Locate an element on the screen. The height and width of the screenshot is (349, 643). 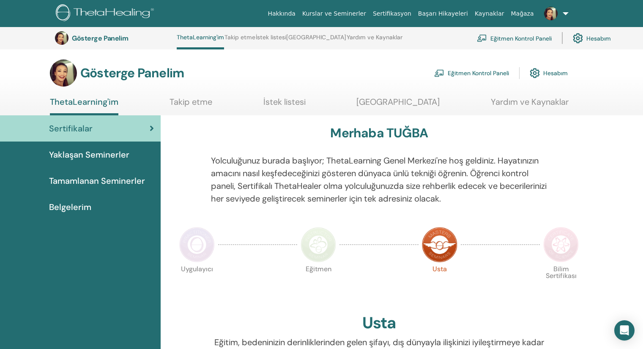
font: Kurslar ve Seminerler is located at coordinates (334, 14).